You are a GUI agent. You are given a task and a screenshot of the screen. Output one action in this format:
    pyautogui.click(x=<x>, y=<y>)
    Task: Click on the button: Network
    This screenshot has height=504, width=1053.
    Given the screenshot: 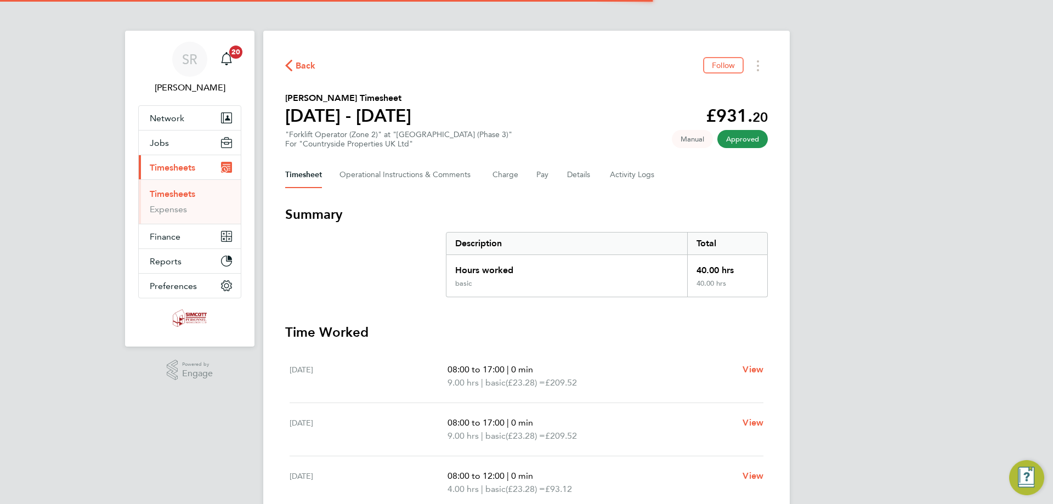 What is the action you would take?
    pyautogui.click(x=190, y=118)
    